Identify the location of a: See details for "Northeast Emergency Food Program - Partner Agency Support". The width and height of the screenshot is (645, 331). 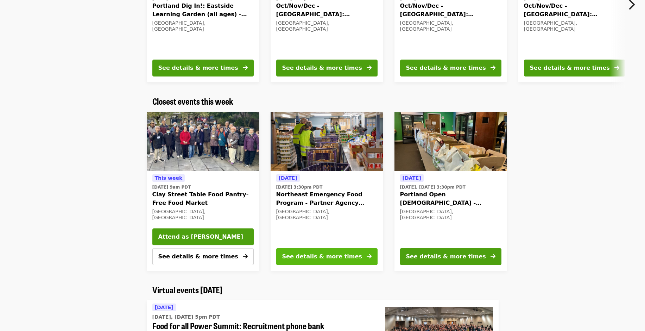
(327, 191).